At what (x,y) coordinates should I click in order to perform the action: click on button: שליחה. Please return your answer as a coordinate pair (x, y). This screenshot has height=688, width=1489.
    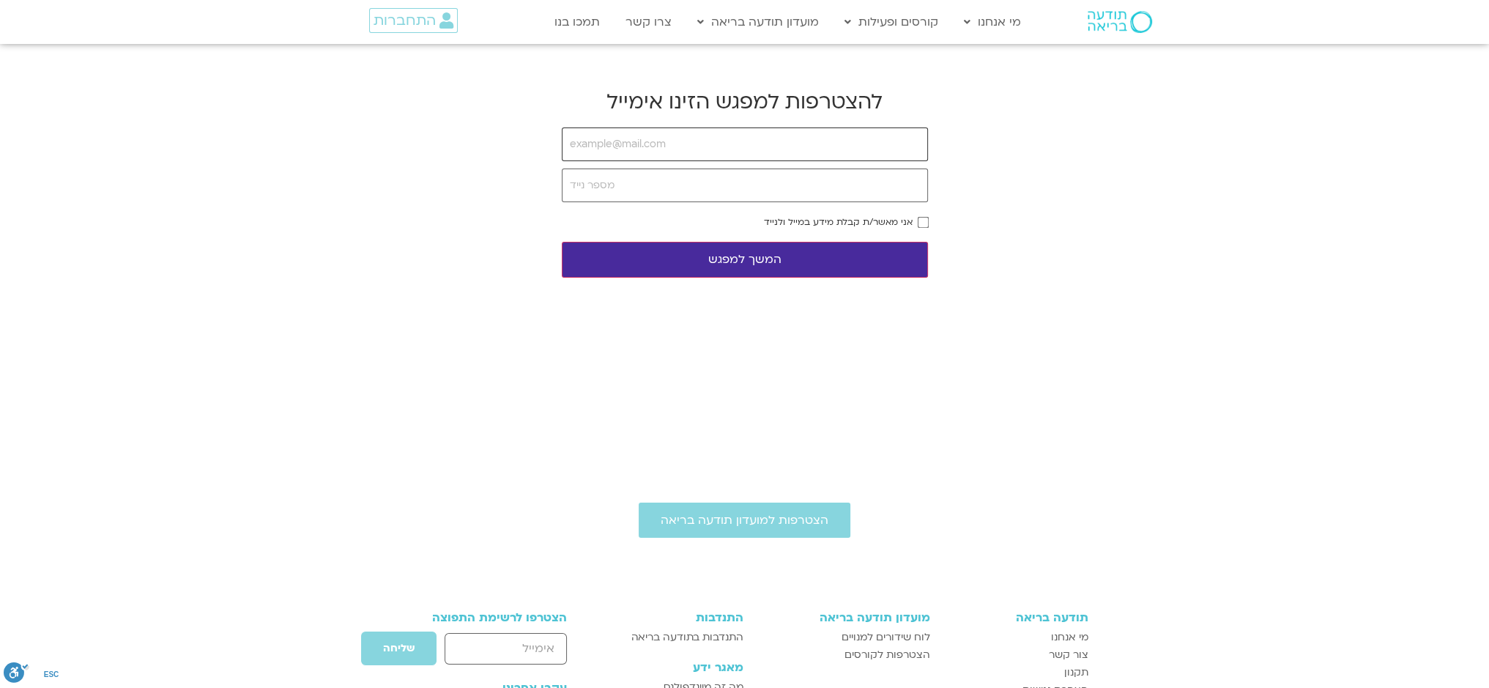
    Looking at the image, I should click on (398, 648).